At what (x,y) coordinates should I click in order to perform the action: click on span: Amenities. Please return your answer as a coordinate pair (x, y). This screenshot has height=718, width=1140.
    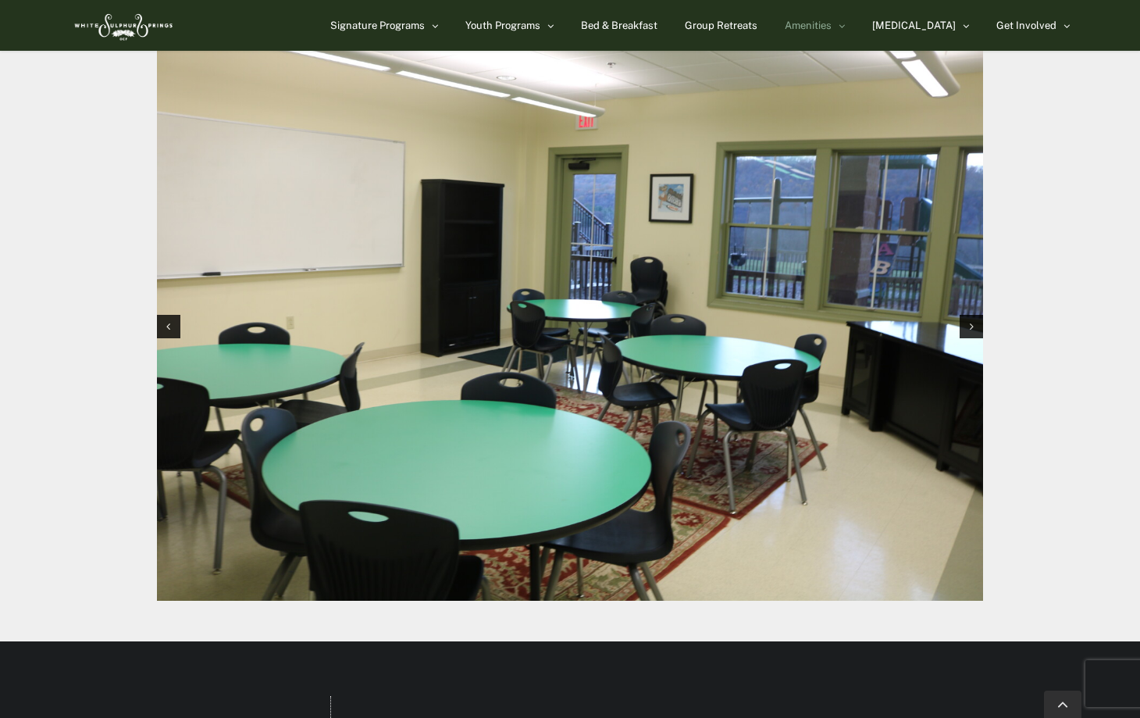
    Looking at the image, I should click on (808, 25).